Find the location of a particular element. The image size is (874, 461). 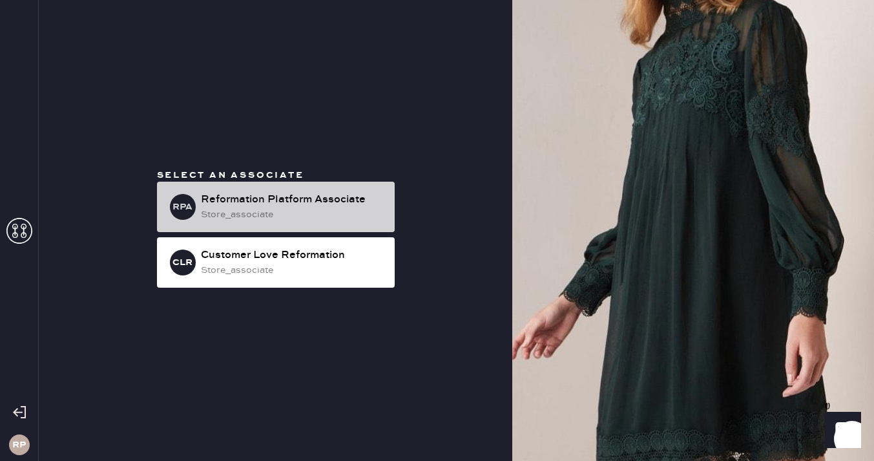

h3: RP is located at coordinates (19, 445).